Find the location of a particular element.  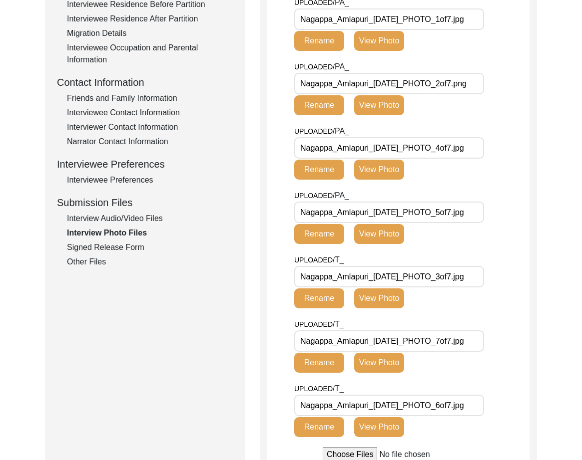

div: Interviewee Occupation and Parental Information is located at coordinates (150, 54).